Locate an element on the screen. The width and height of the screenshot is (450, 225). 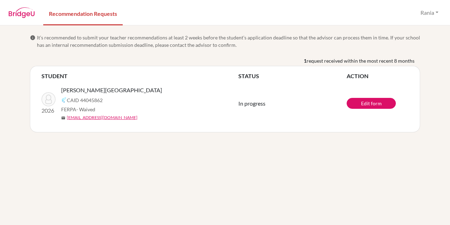
b: 1 is located at coordinates (305, 60).